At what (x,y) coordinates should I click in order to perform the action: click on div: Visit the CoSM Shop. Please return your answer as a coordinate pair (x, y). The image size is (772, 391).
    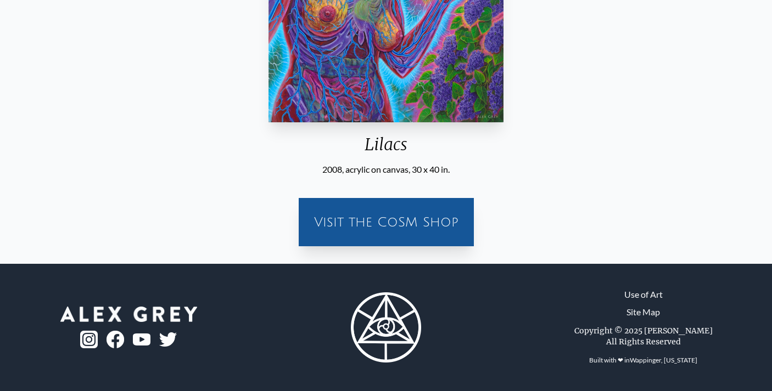
    Looking at the image, I should click on (386, 222).